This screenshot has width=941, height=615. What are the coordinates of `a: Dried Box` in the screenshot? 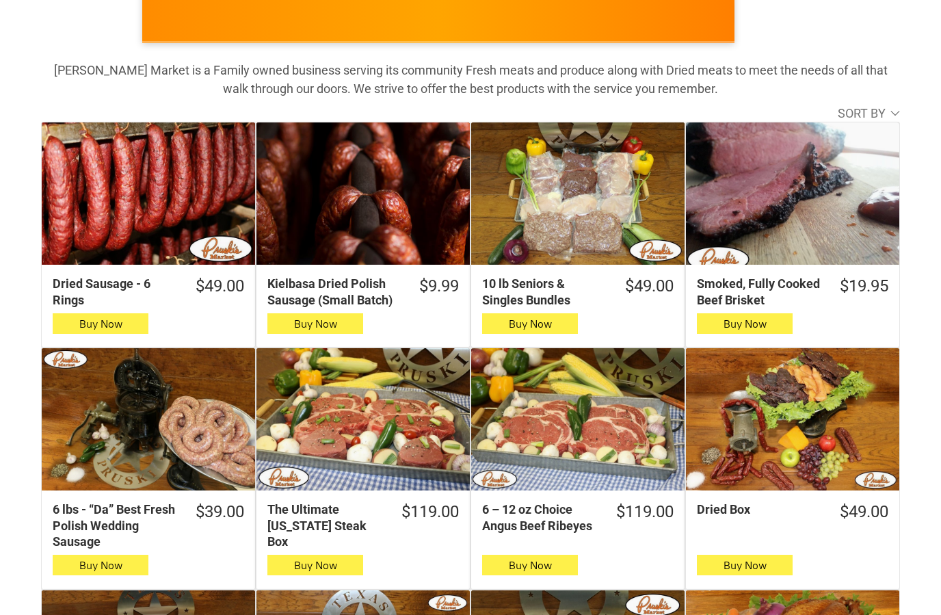 It's located at (793, 419).